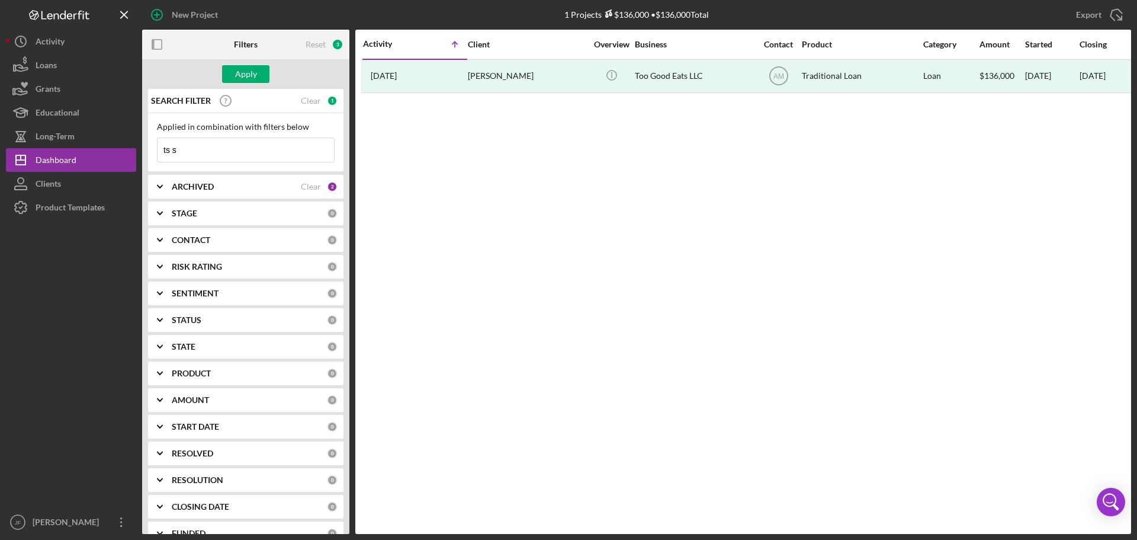  I want to click on button: Grants, so click(71, 89).